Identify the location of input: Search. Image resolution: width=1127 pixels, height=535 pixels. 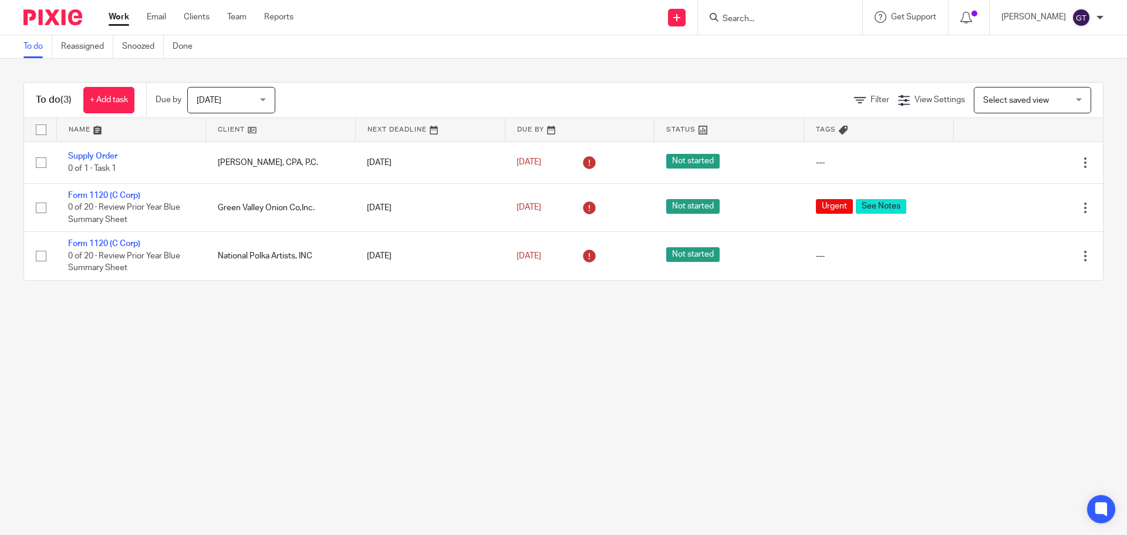
(774, 19).